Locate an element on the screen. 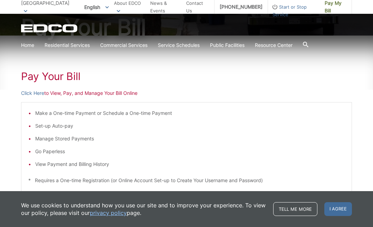  a: Home is located at coordinates (28, 45).